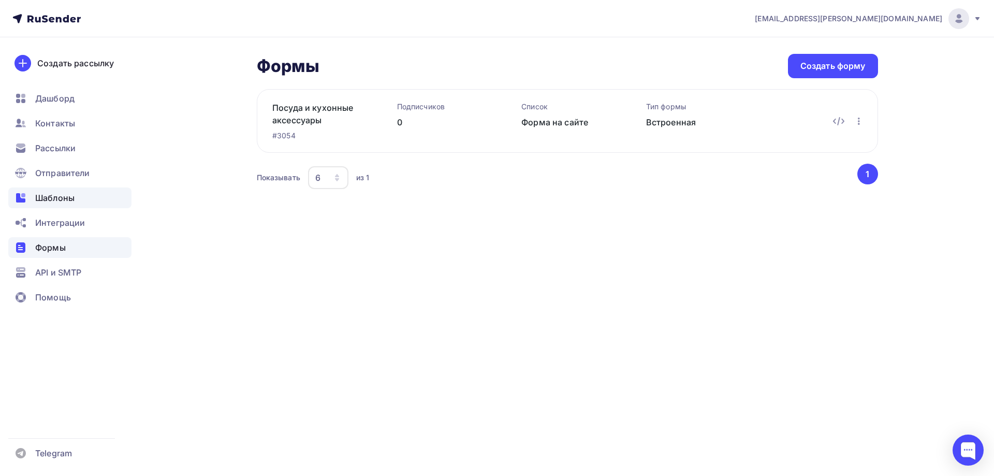 The image size is (994, 476). What do you see at coordinates (76, 63) in the screenshot?
I see `div: Создать рассылку` at bounding box center [76, 63].